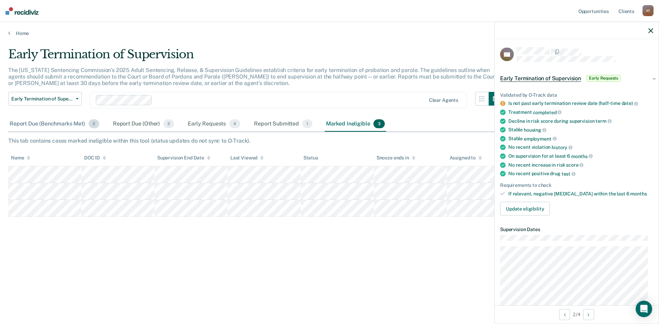 The image size is (659, 324). I want to click on div: A T, so click(648, 11).